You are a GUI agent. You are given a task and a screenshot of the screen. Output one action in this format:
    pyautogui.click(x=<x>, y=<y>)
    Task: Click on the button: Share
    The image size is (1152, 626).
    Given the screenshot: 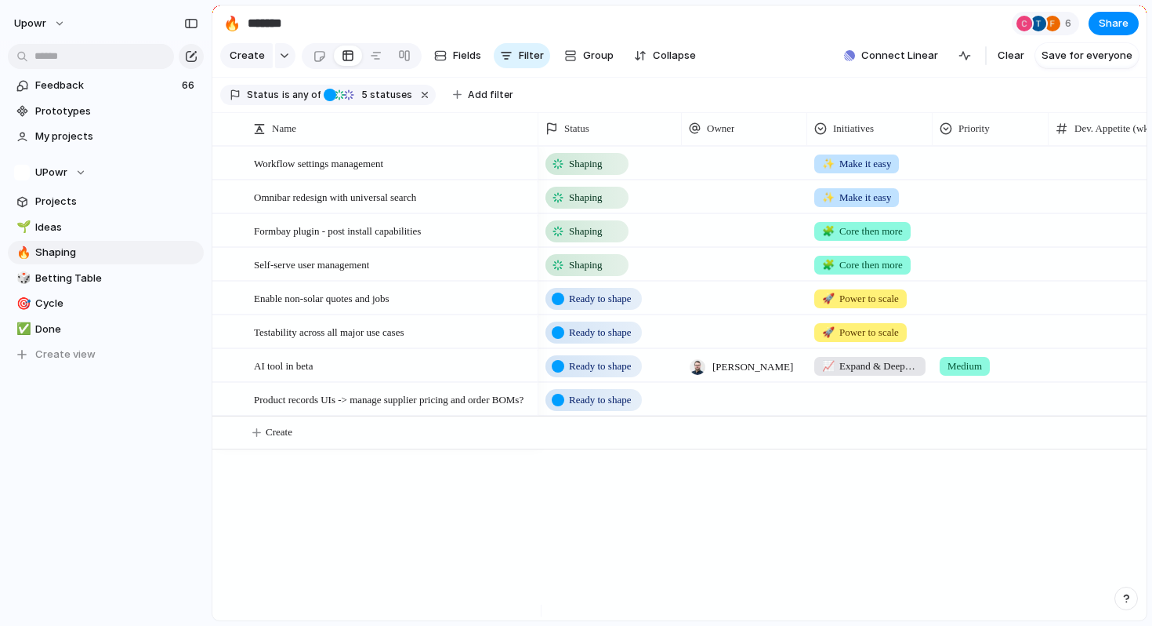 What is the action you would take?
    pyautogui.click(x=1114, y=24)
    